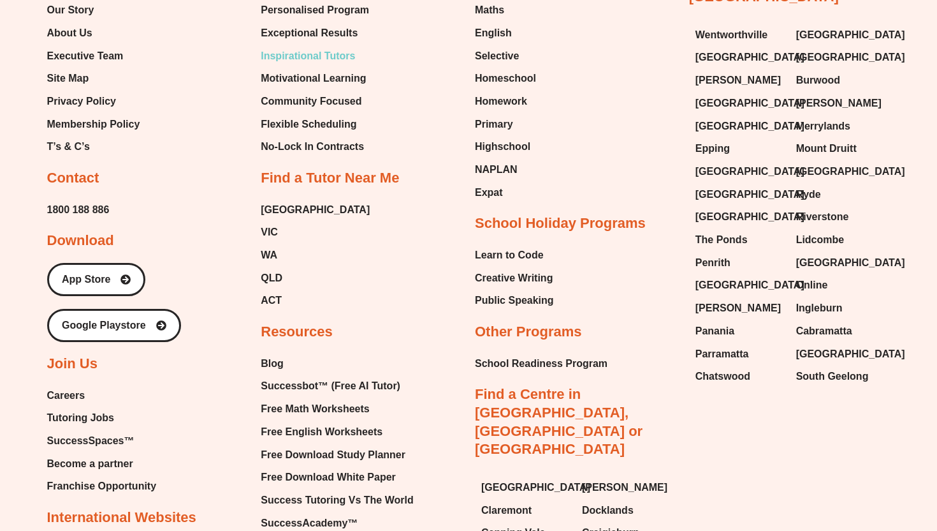  Describe the element at coordinates (315, 56) in the screenshot. I see `a: Inspirational Tutors` at that location.